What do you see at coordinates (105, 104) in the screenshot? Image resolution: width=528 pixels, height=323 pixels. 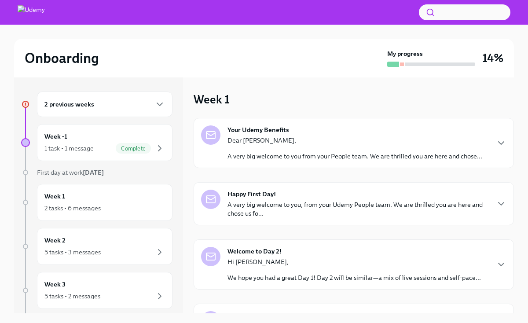 I see `div: 2 previous weeks` at bounding box center [105, 104].